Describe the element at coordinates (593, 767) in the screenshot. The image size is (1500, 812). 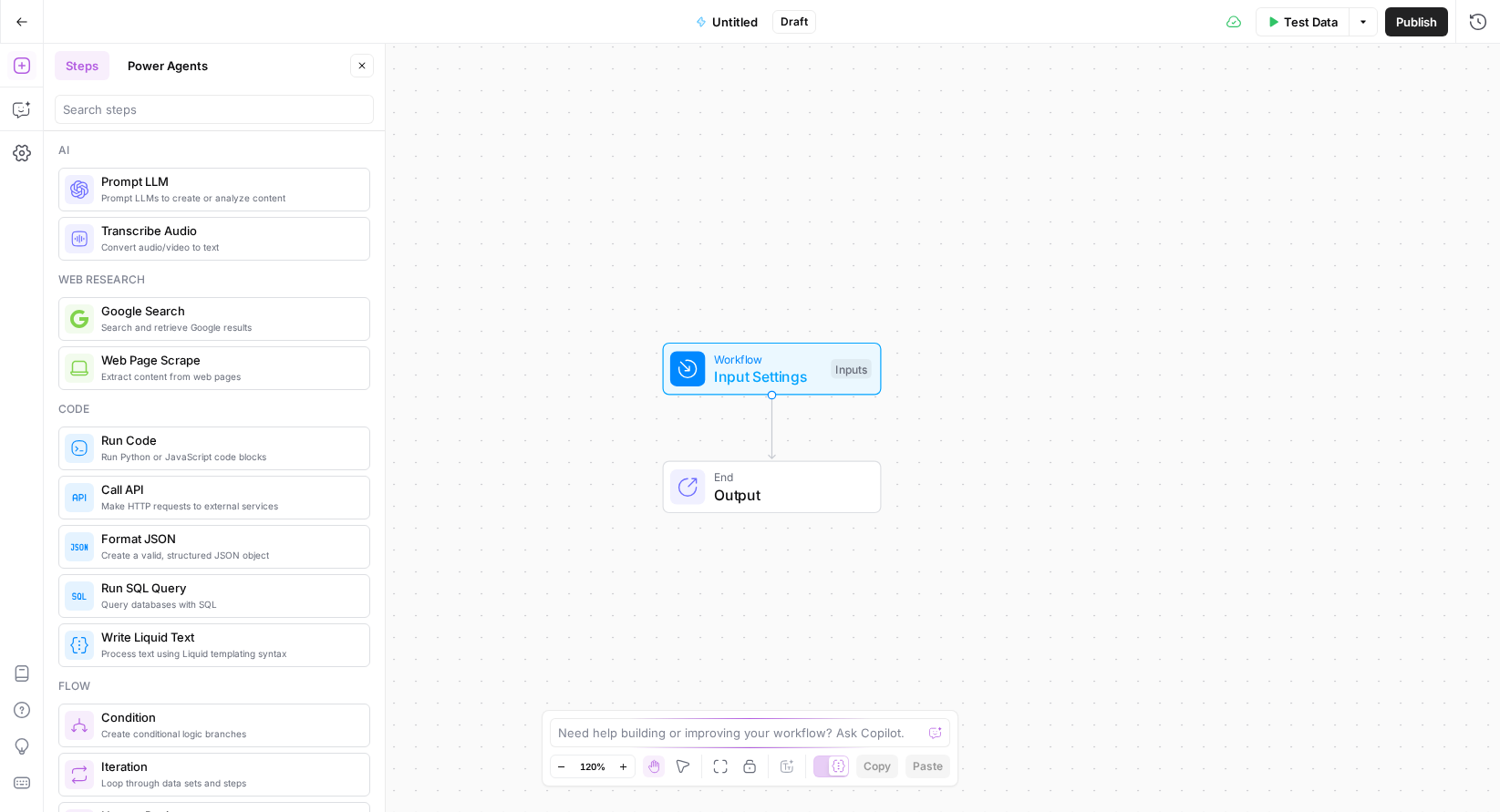
I see `span: 120%` at that location.